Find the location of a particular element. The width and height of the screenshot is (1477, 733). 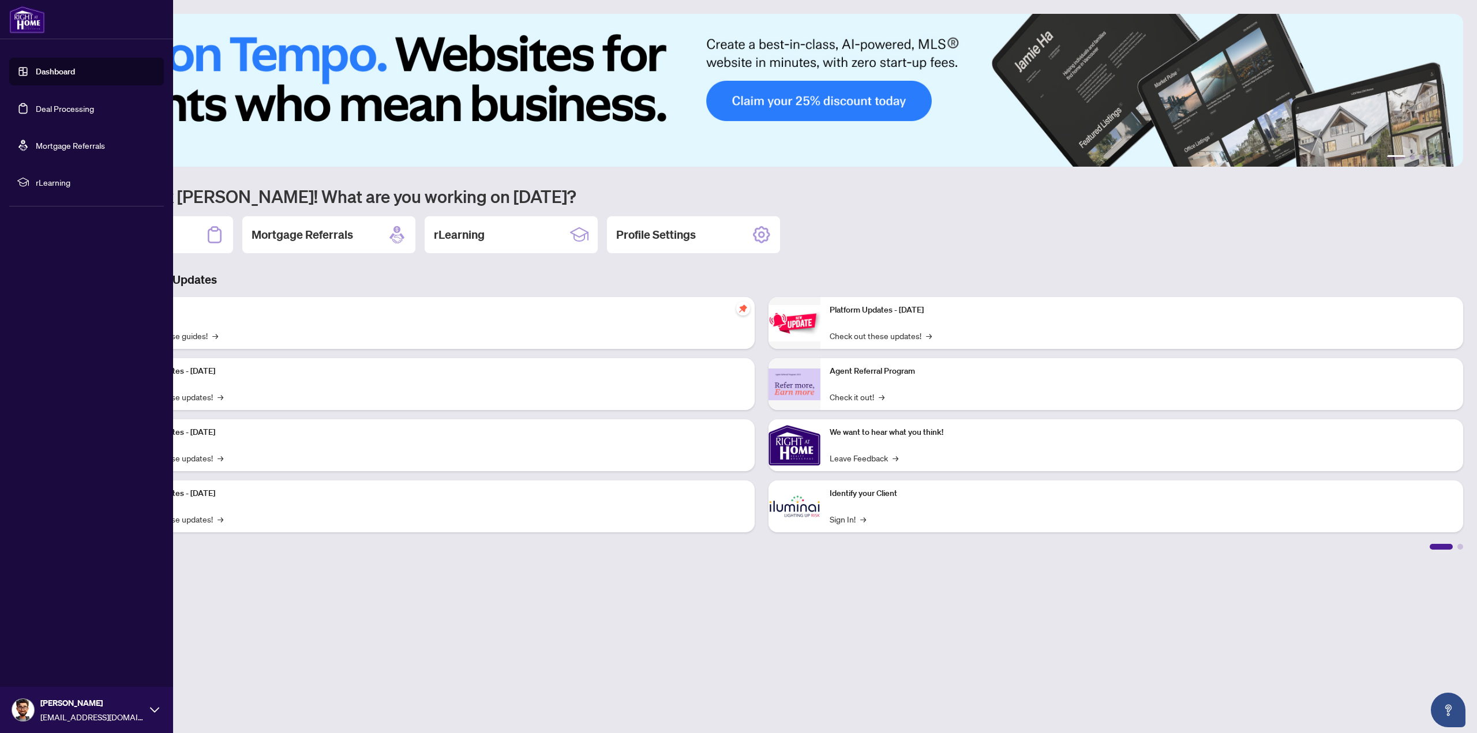

span: pushpin is located at coordinates (743, 309).